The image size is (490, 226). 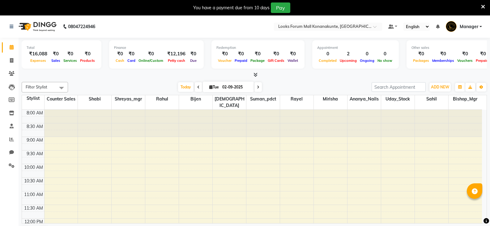 I want to click on span: Cash, so click(x=120, y=61).